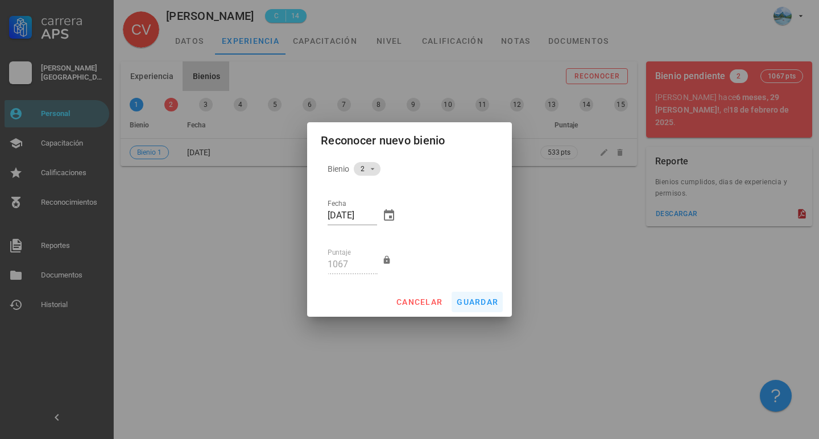 The height and width of the screenshot is (439, 819). I want to click on button: cancelar, so click(419, 302).